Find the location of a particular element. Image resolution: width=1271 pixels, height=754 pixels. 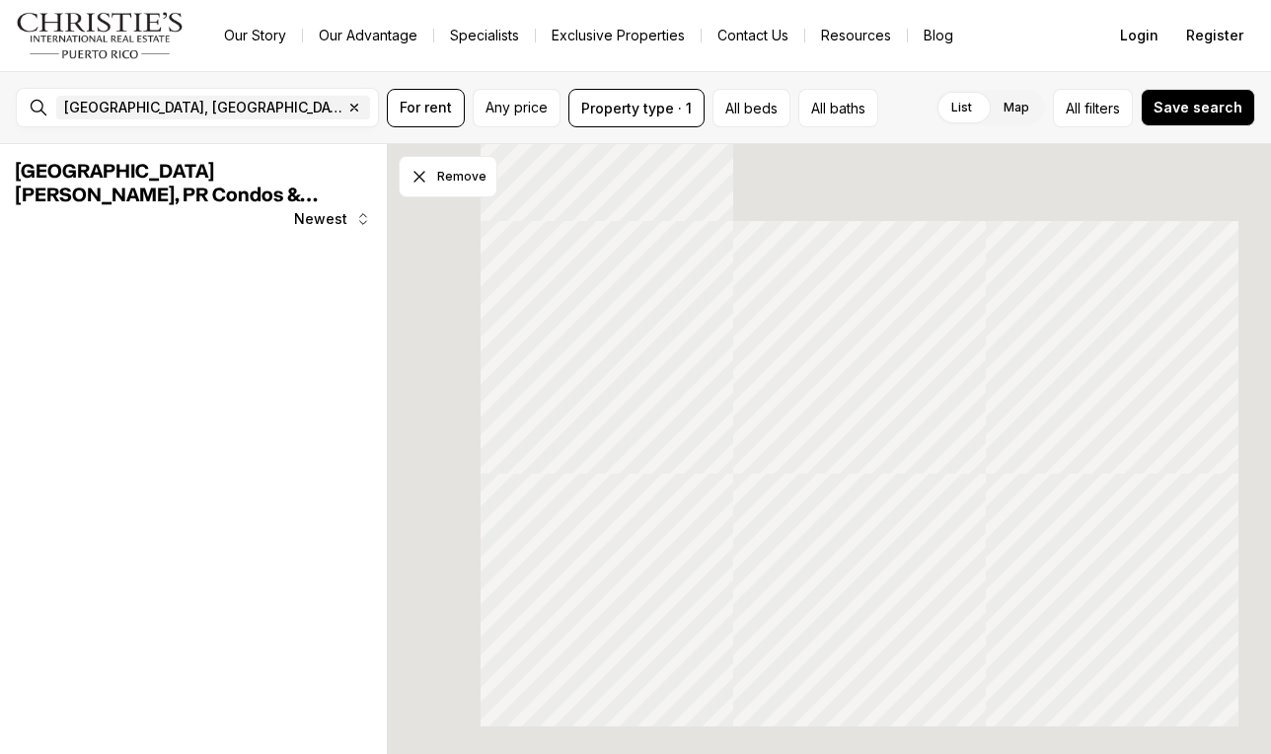

a: Our Advantage is located at coordinates (368, 36).